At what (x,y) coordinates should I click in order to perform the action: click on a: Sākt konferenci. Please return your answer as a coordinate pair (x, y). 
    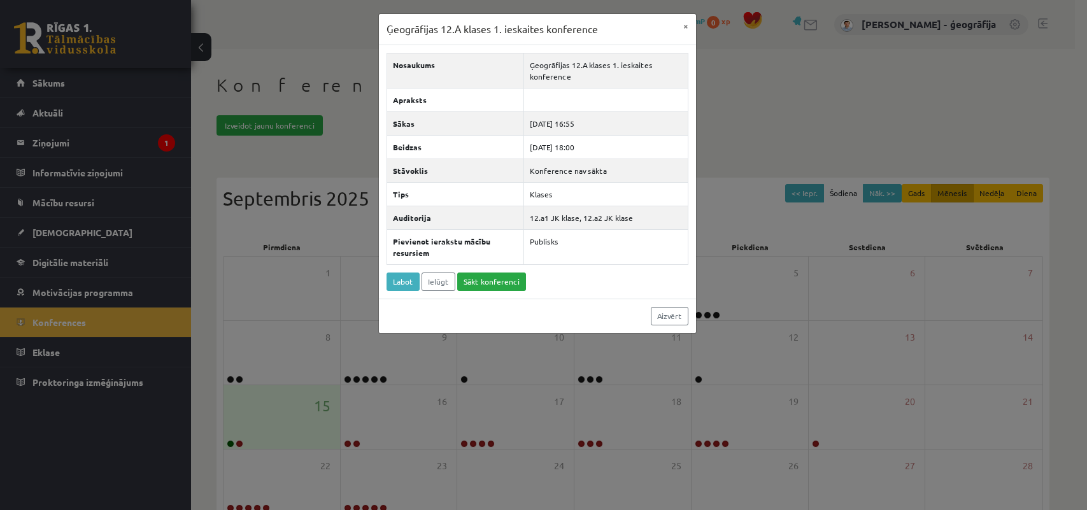
    Looking at the image, I should click on (491, 281).